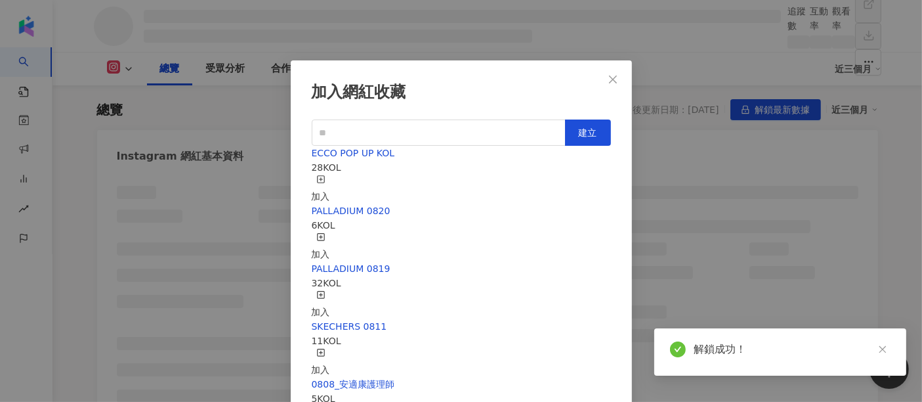 Image resolution: width=922 pixels, height=402 pixels. Describe the element at coordinates (461, 341) in the screenshot. I see `div: 11 KOL` at that location.